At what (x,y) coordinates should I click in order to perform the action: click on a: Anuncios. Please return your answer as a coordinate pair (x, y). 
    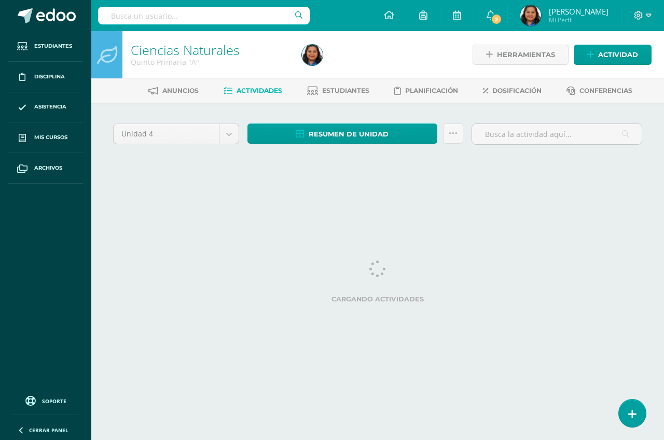
    Looking at the image, I should click on (173, 91).